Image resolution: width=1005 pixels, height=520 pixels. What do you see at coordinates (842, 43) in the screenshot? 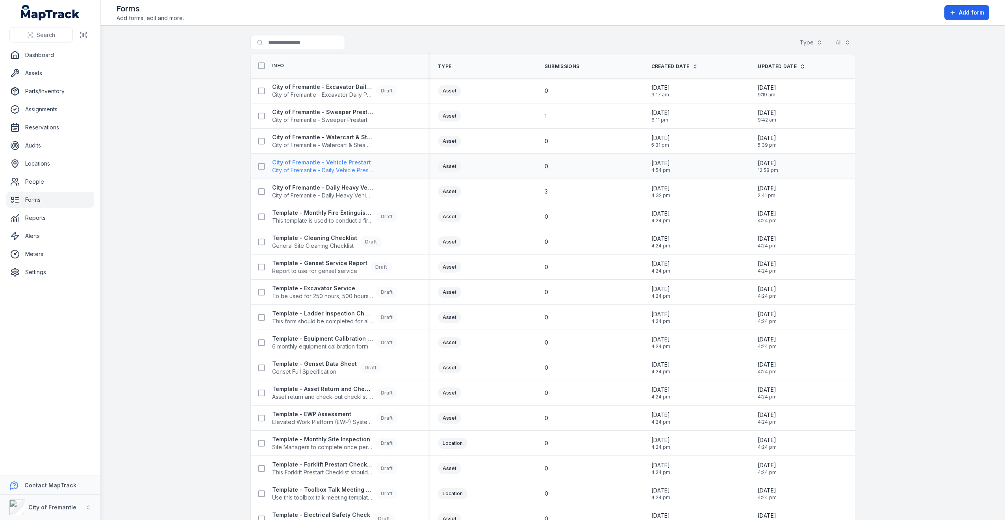
I see `button: All` at bounding box center [842, 43].